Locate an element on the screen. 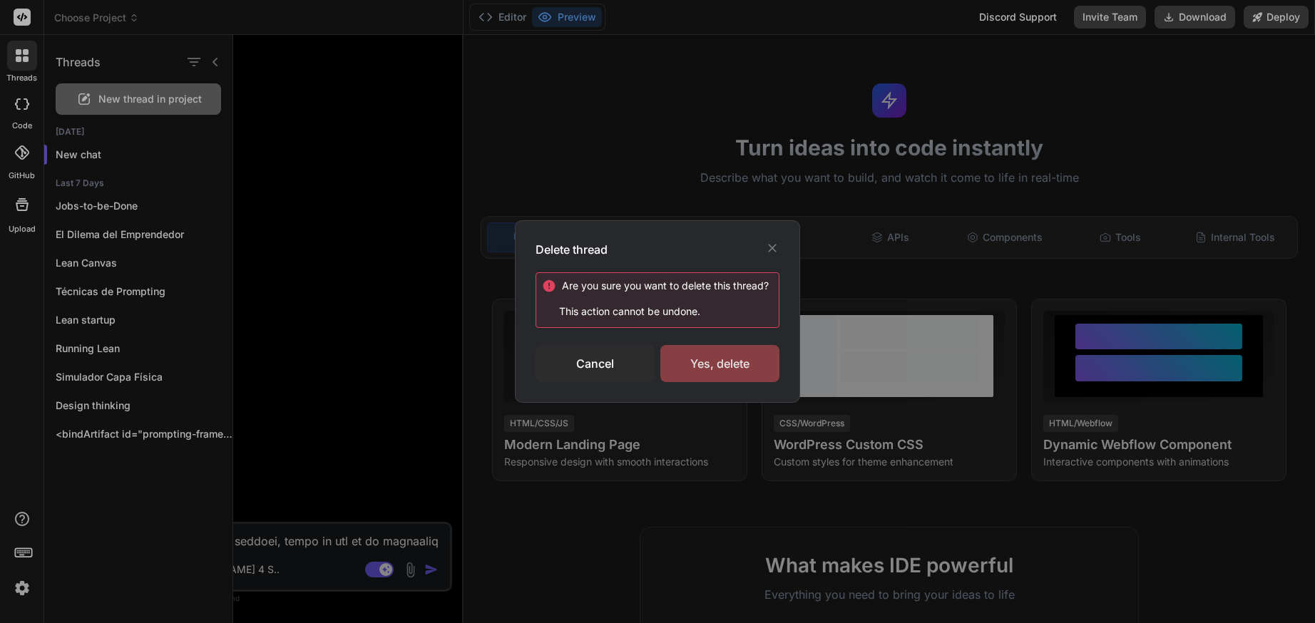  div: Are you sure you want to delete this ? is located at coordinates (665, 286).